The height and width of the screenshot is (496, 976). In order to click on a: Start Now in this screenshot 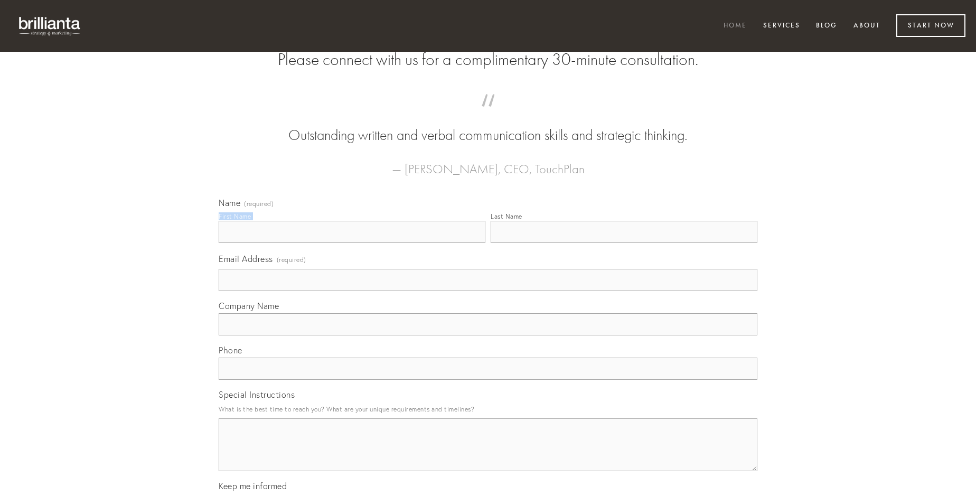, I will do `click(930, 25)`.